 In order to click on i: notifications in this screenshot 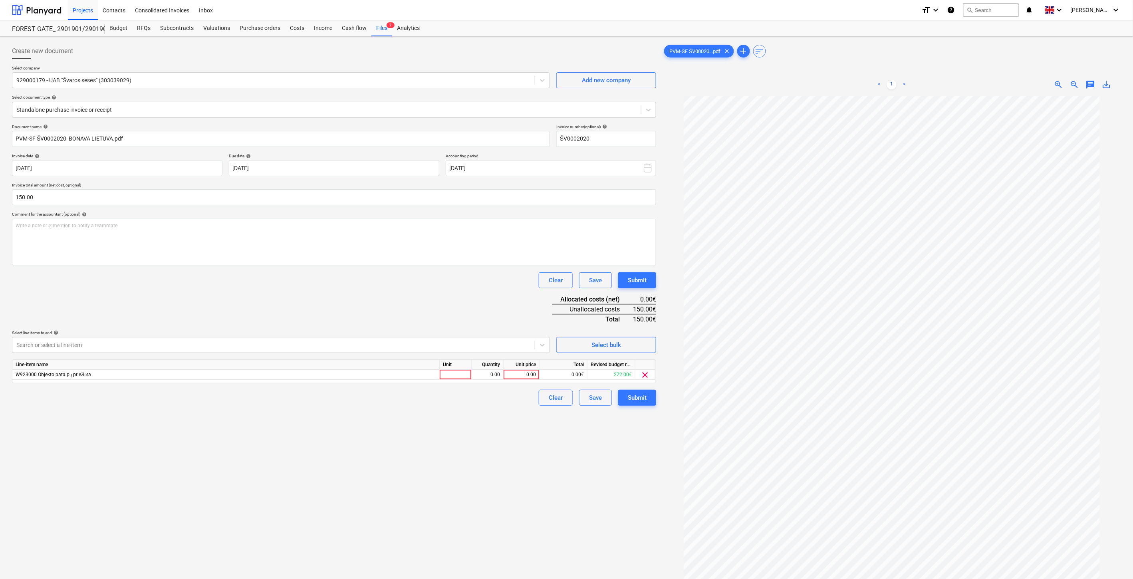, I will do `click(1029, 10)`.